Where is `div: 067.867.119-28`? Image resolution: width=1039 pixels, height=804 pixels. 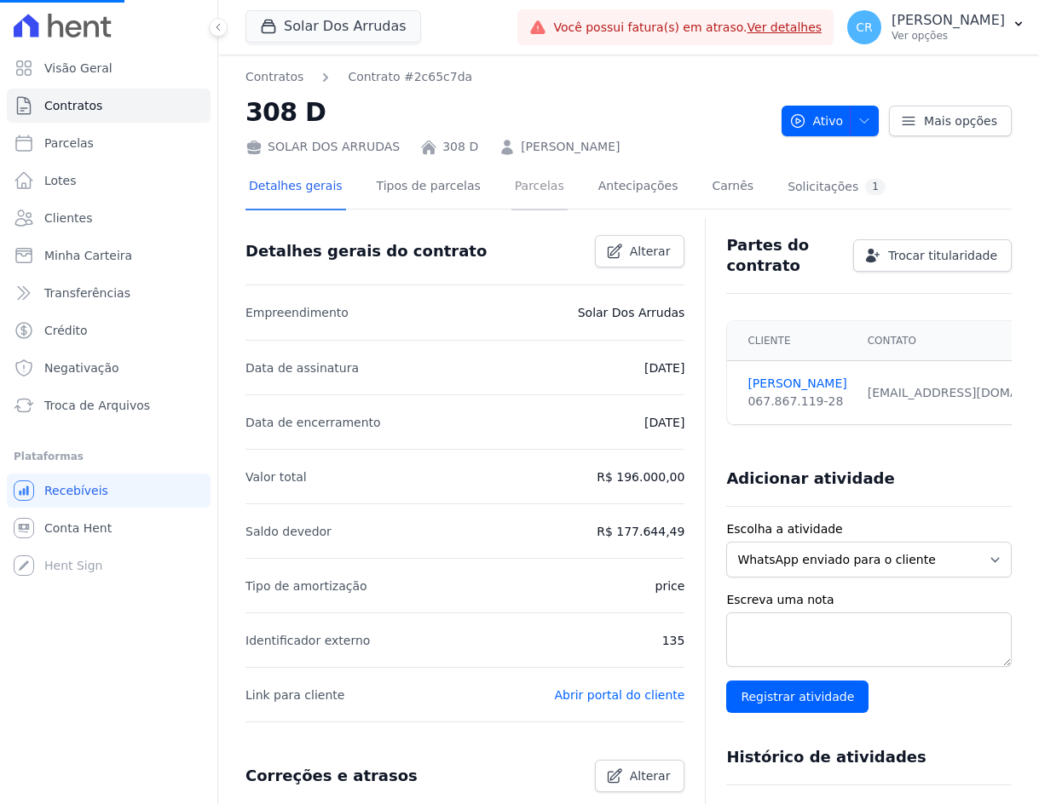
div: 067.867.119-28 is located at coordinates (797, 401).